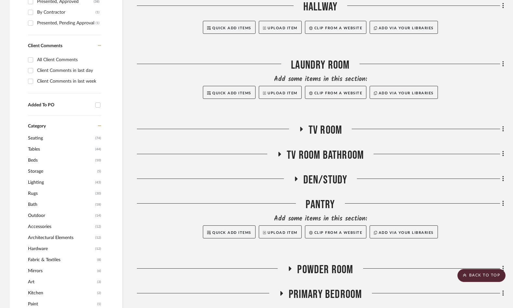 The image size is (513, 308). What do you see at coordinates (68, 81) in the screenshot?
I see `div: Client Comments in last week` at bounding box center [68, 81].